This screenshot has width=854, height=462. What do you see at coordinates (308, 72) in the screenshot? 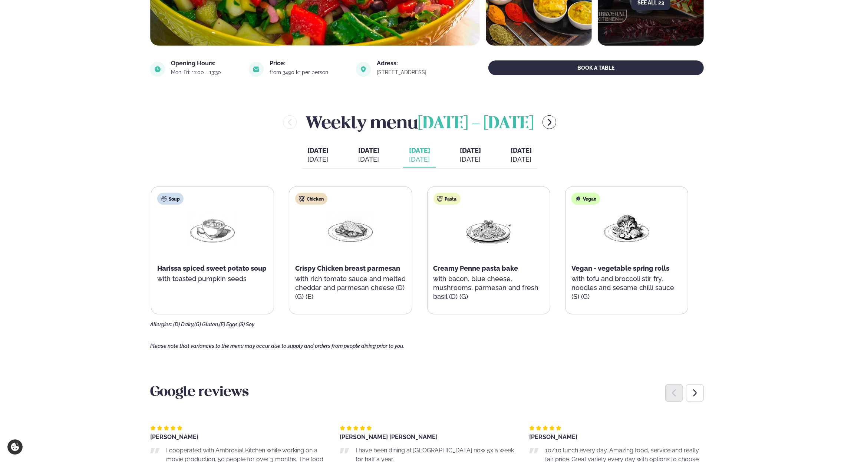
I see `div: from 3490 kr per person` at bounding box center [308, 72].